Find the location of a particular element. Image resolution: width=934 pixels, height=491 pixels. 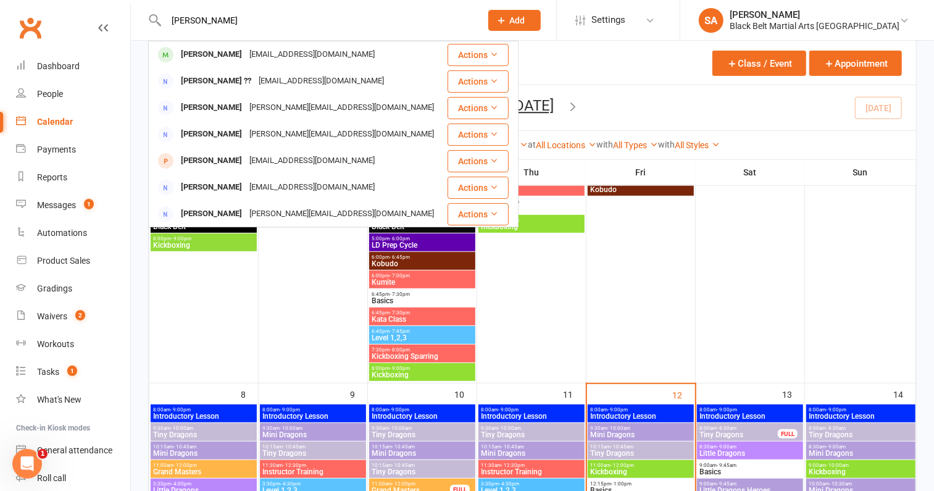

span: Level 1,2,3 is located at coordinates (422, 338).